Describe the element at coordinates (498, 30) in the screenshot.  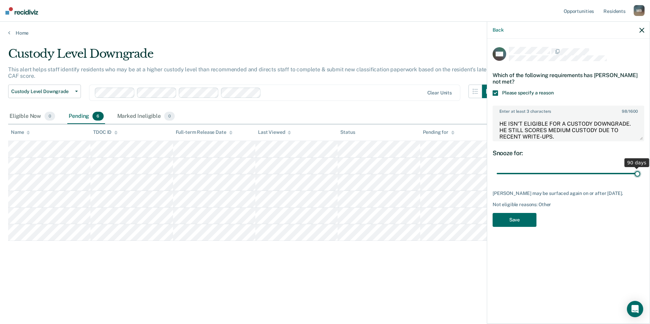
I see `button: Back` at that location.